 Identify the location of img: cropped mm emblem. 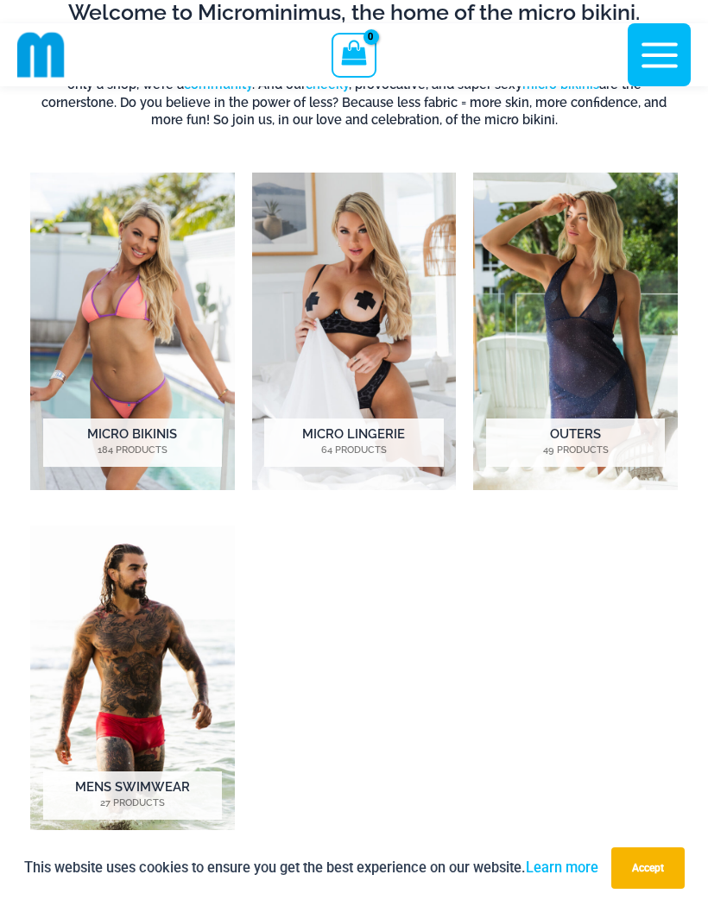
(41, 54).